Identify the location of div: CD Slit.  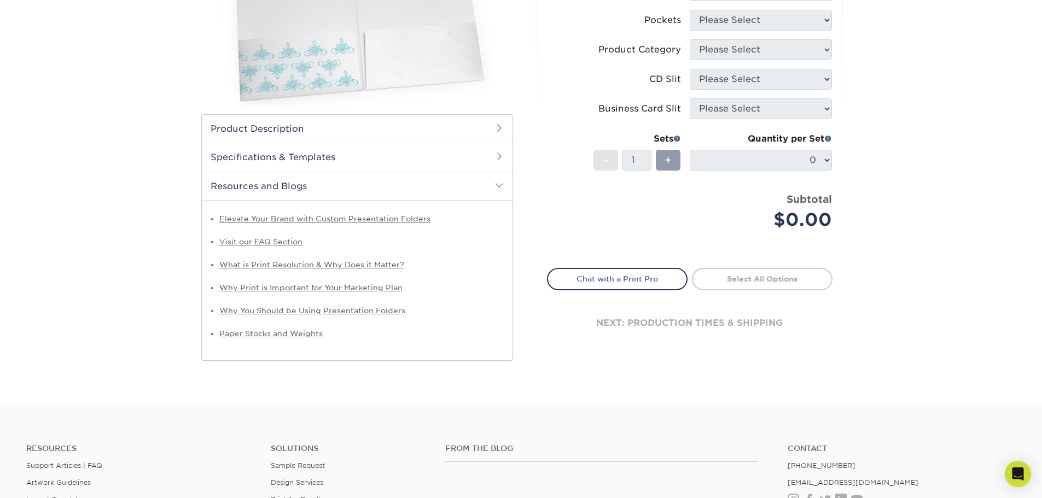
(665, 79).